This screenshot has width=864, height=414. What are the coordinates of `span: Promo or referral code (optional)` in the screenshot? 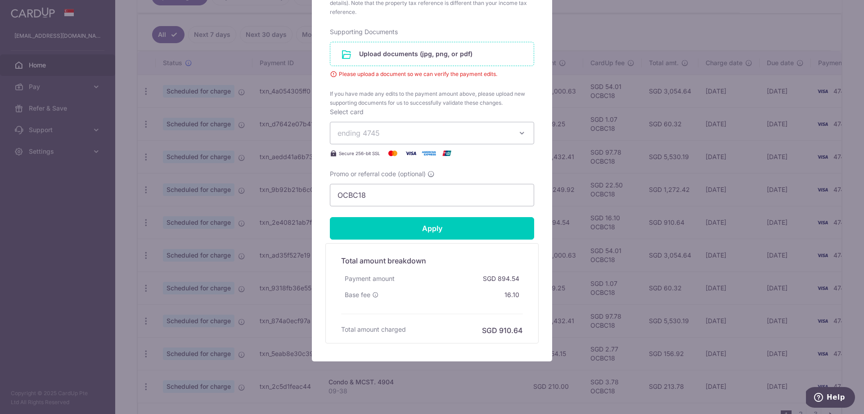 It's located at (378, 174).